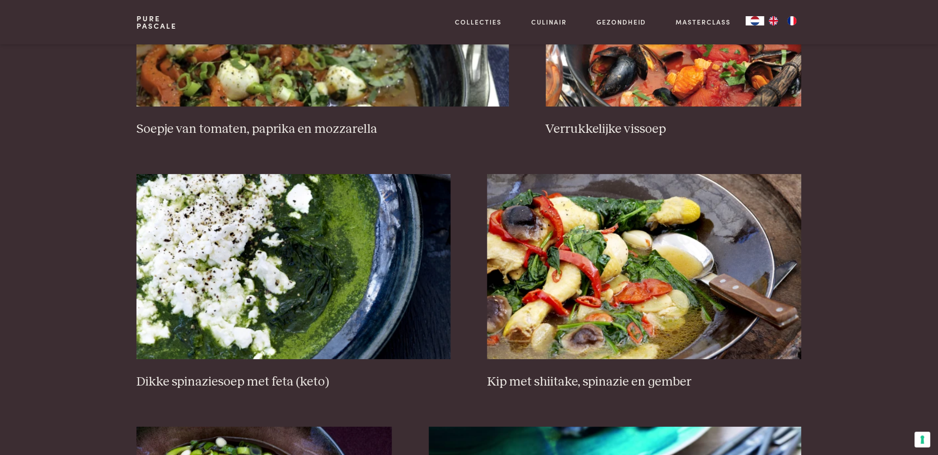  What do you see at coordinates (792, 21) in the screenshot?
I see `a: FR` at bounding box center [792, 21].